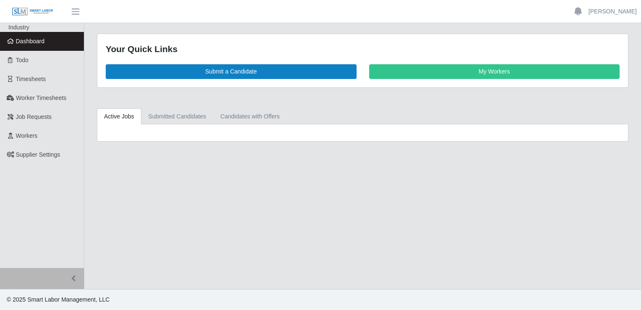 This screenshot has width=641, height=310. Describe the element at coordinates (250, 116) in the screenshot. I see `a: Candidates with Offers` at that location.